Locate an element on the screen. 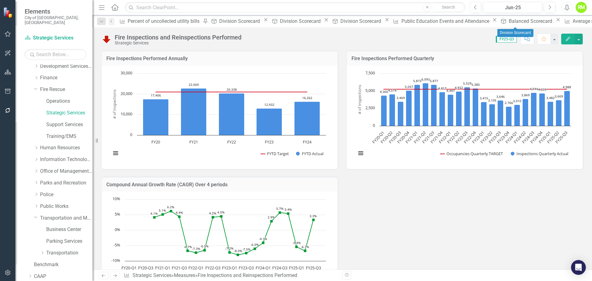 The height and width of the screenshot is (281, 592). text: FY21-Q4 is located at coordinates (437, 137).